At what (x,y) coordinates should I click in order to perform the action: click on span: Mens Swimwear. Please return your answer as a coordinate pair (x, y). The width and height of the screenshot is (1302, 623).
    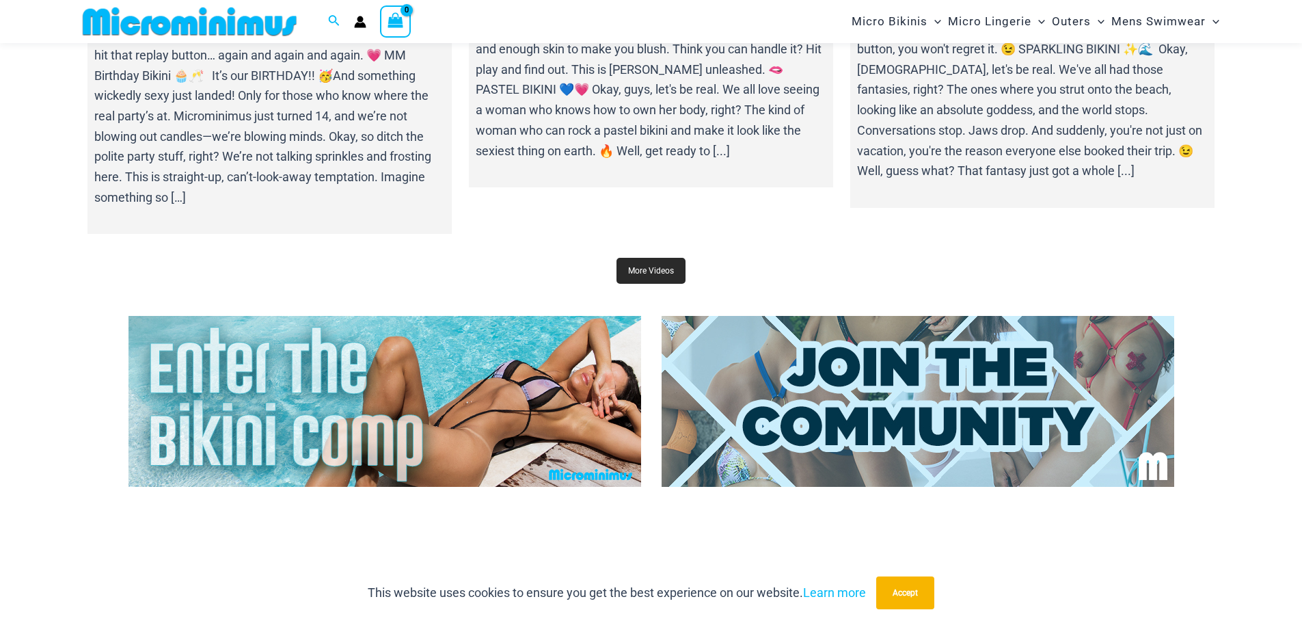
    Looking at the image, I should click on (1158, 21).